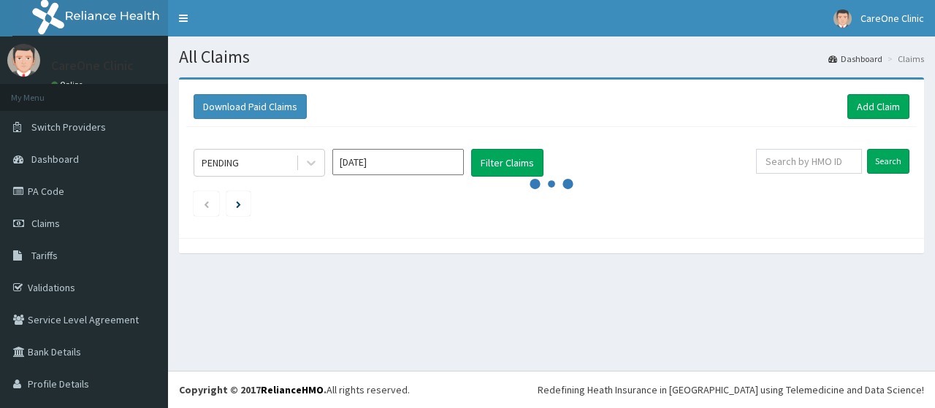  Describe the element at coordinates (904, 58) in the screenshot. I see `li: Claims` at that location.